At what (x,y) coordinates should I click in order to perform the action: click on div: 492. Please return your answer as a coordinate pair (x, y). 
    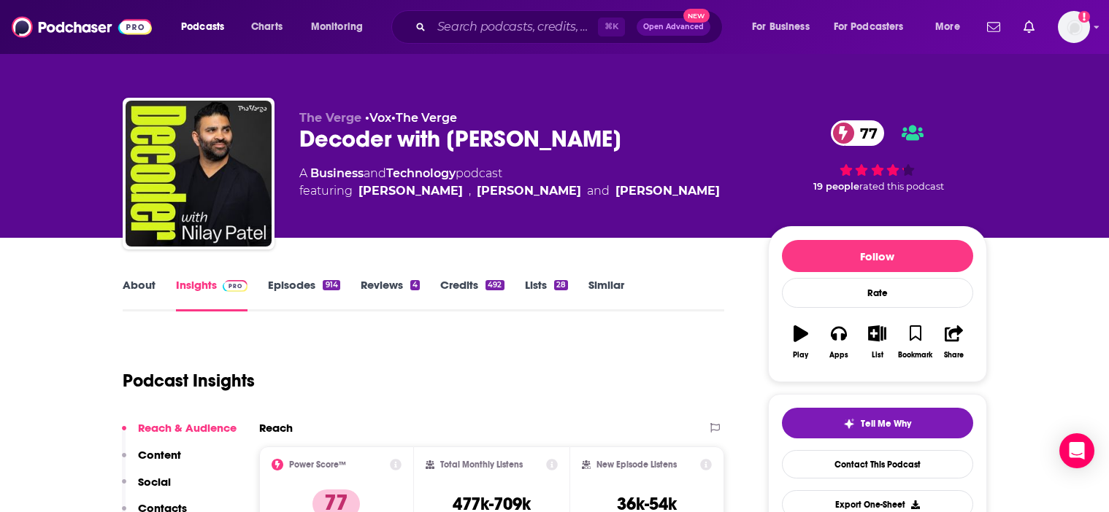
    Looking at the image, I should click on (494, 285).